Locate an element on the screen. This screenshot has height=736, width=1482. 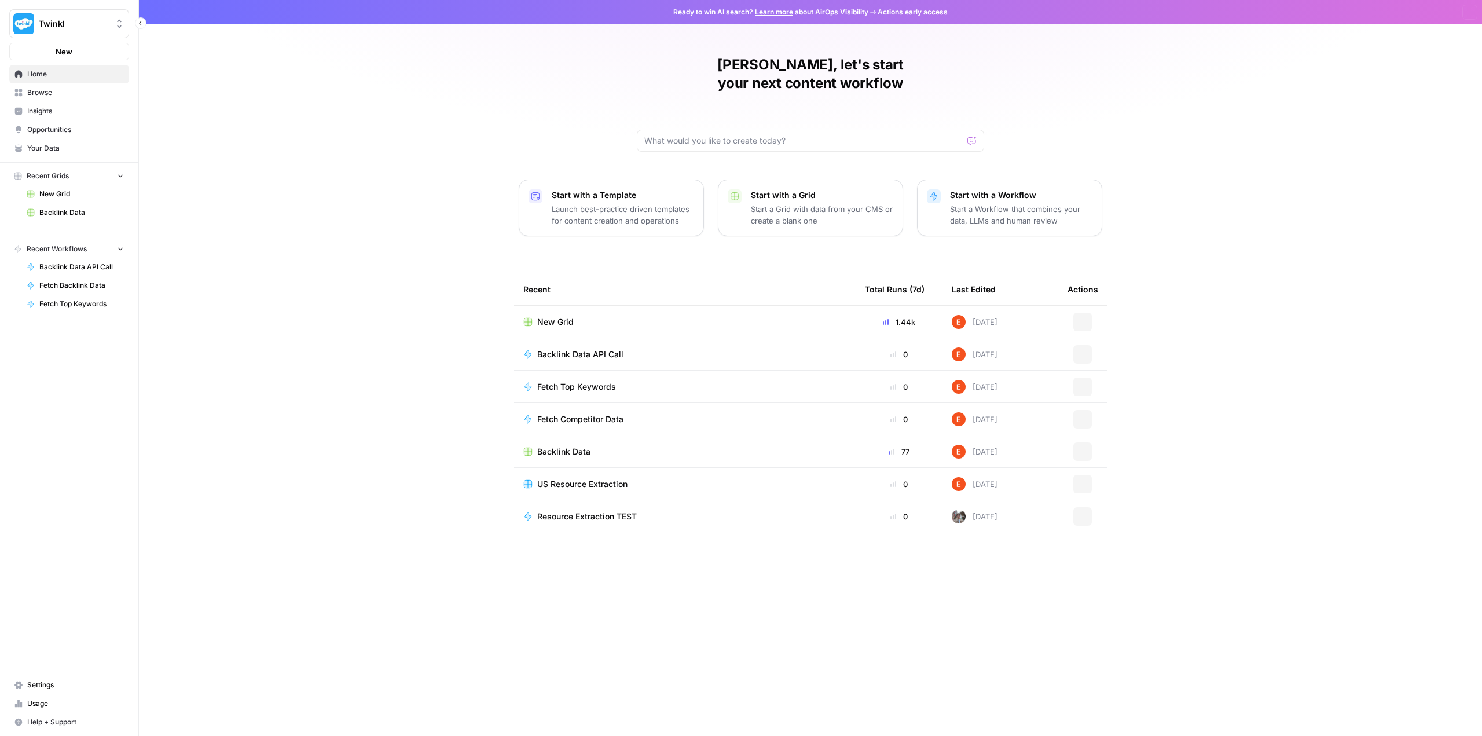
span: Fetch Backlink Data is located at coordinates (82, 285).